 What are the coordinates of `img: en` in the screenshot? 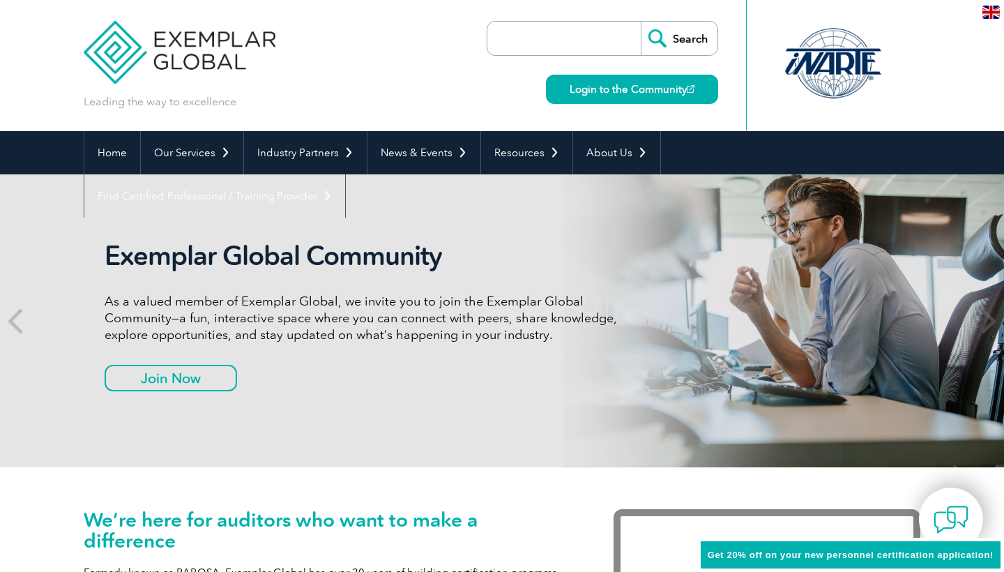 It's located at (991, 12).